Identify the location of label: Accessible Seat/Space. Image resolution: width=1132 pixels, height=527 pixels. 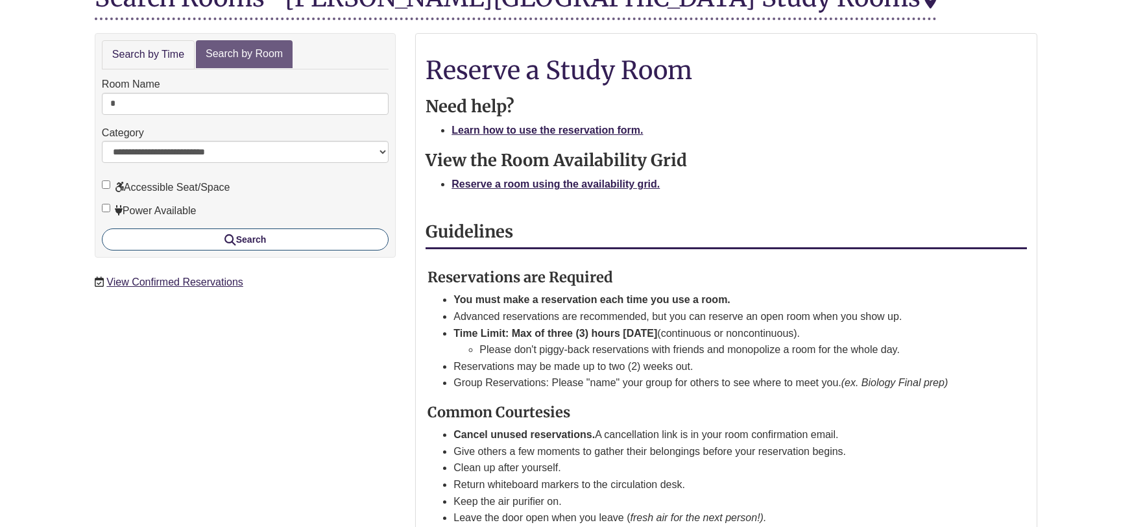
(166, 187).